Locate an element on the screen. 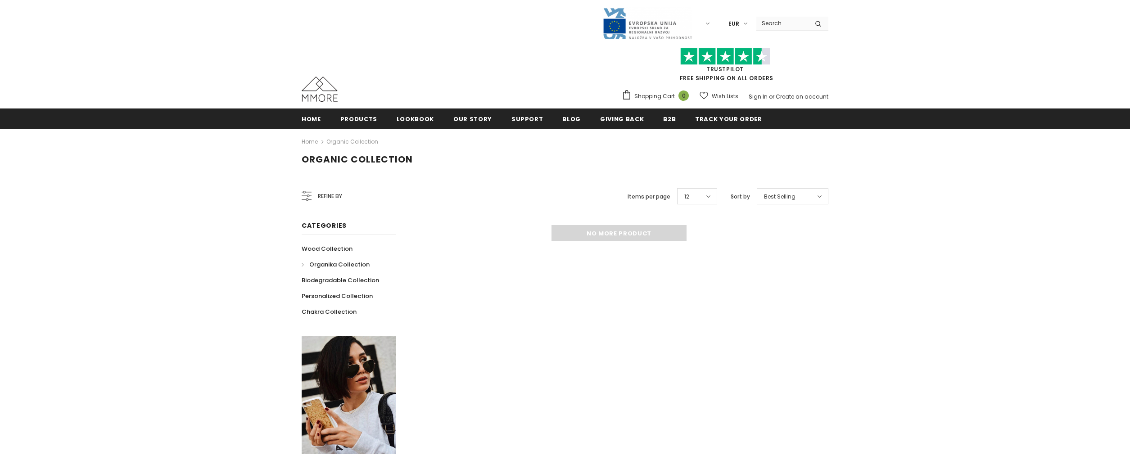  span: Our Story is located at coordinates (473, 119).